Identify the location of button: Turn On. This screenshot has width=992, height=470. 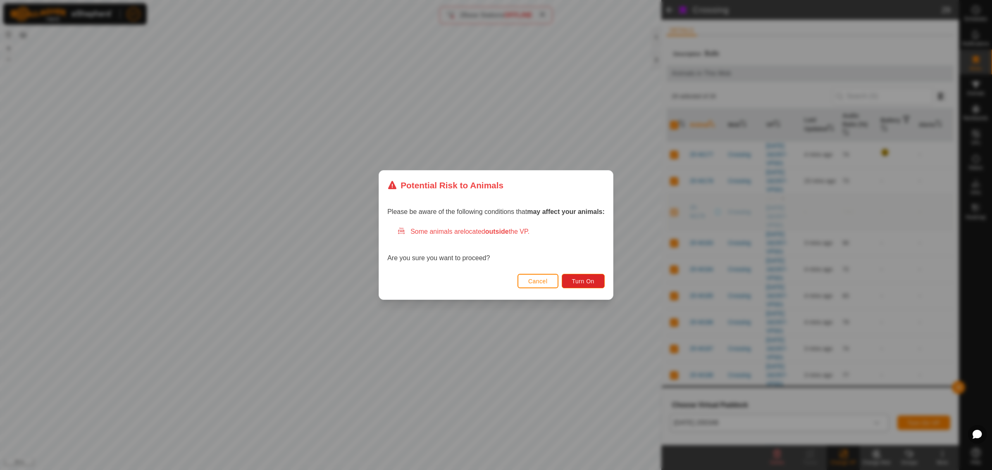
(583, 281).